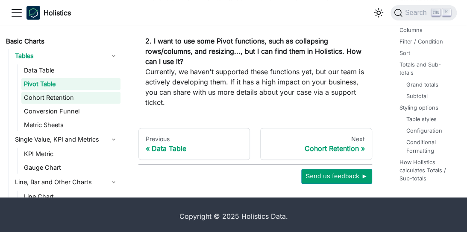 This screenshot has height=232, width=467. Describe the element at coordinates (194, 139) in the screenshot. I see `div: Previous` at that location.